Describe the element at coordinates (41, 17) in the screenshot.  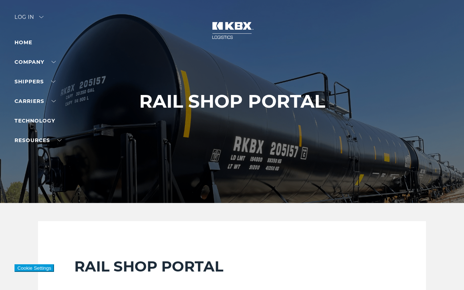
I see `img: arrow` at that location.